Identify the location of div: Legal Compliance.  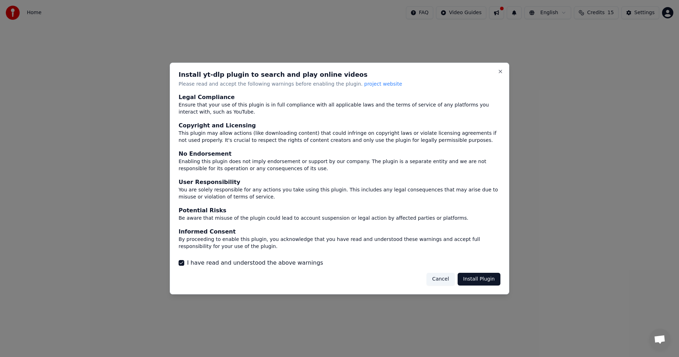
(340, 98).